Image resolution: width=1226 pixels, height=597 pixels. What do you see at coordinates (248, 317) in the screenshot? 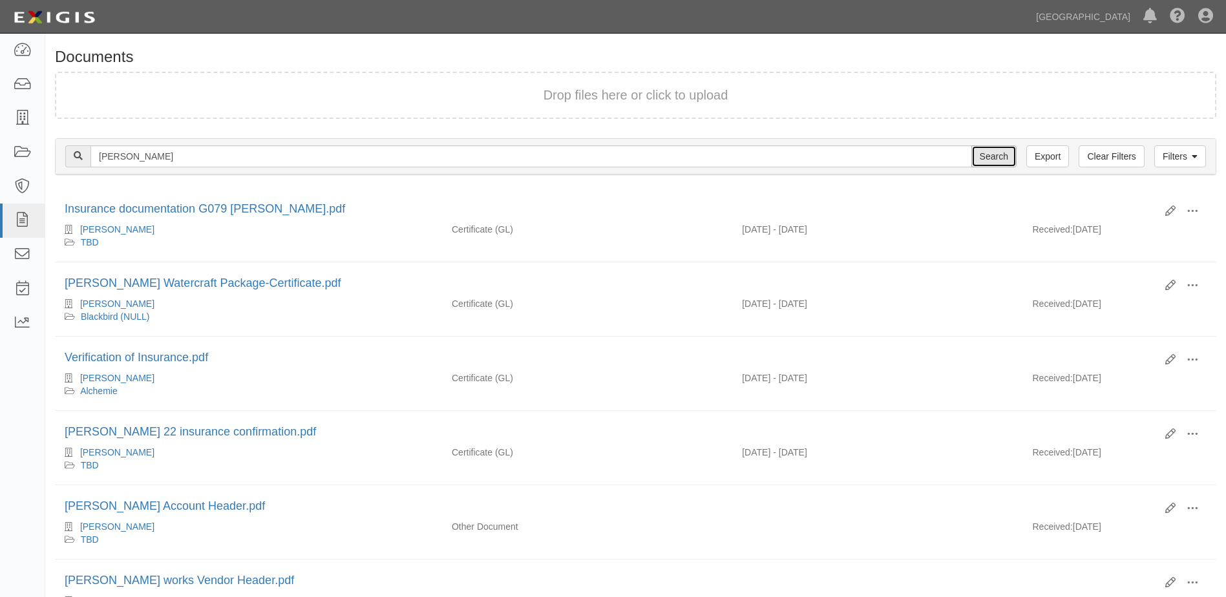
I see `div: Blackbird (NULL)` at bounding box center [248, 317].